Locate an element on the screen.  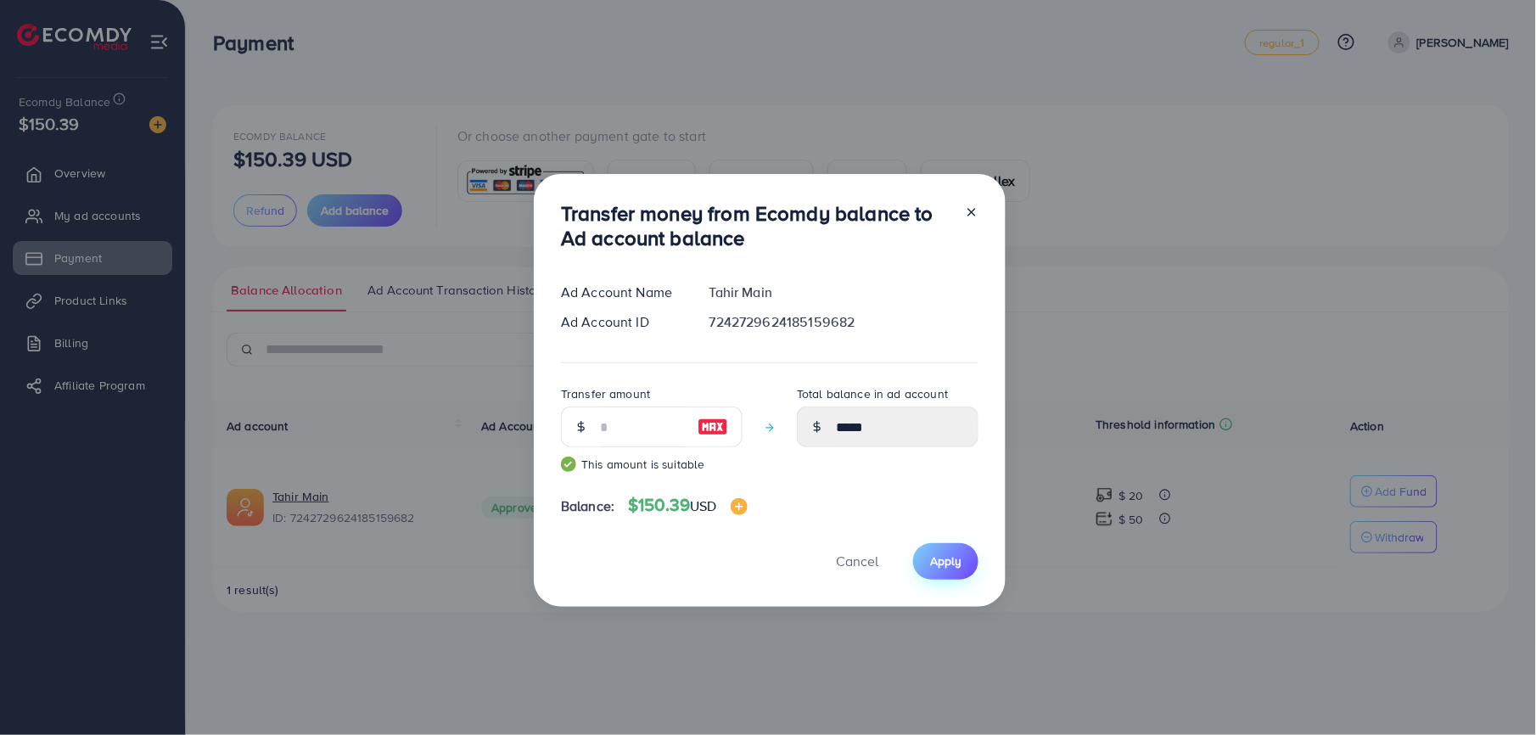
div: 7242729624185159682 is located at coordinates (843, 322).